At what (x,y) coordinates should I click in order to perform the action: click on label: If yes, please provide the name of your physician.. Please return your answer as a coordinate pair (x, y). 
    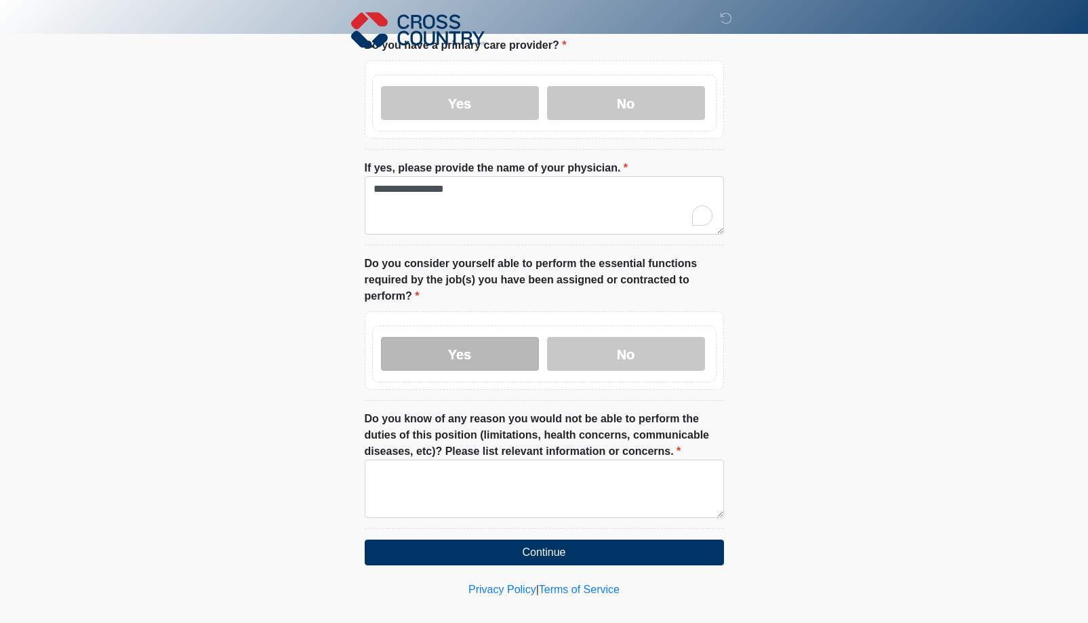
    Looking at the image, I should click on (496, 168).